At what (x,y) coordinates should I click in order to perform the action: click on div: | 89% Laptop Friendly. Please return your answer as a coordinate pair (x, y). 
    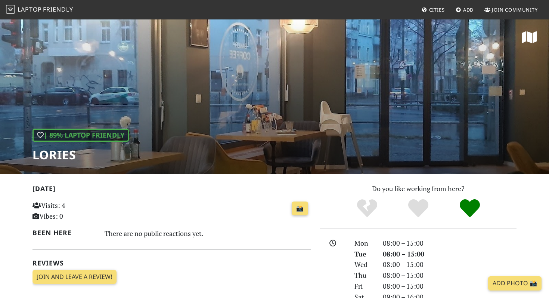
    Looking at the image, I should click on (81, 135).